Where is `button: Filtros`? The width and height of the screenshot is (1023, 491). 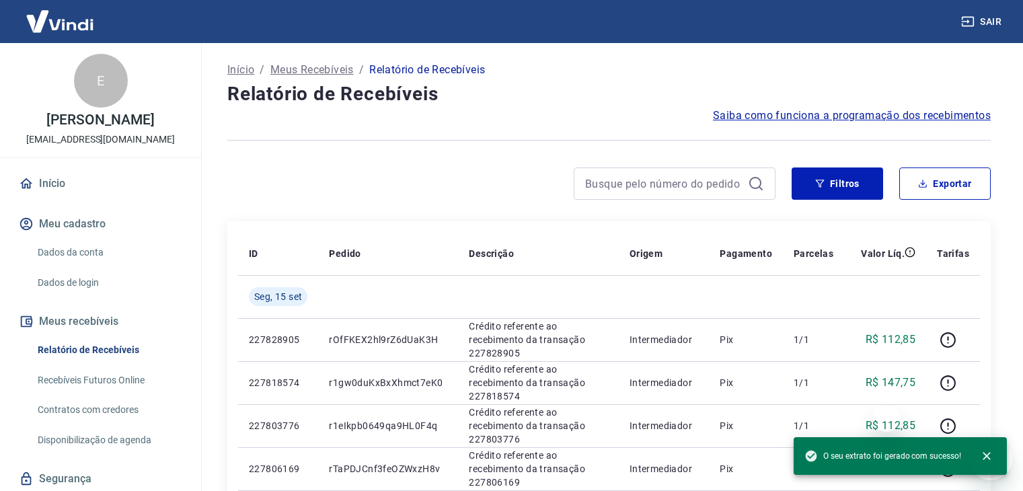
button: Filtros is located at coordinates (838, 184).